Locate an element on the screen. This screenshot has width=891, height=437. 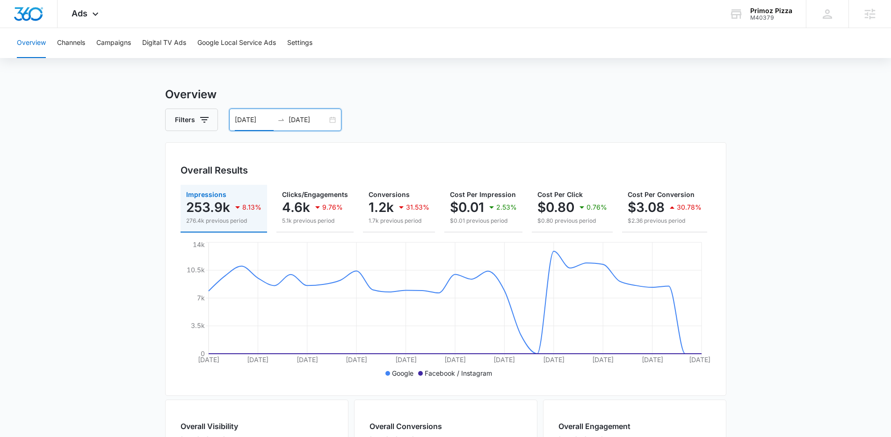
h2: Overall Conversions is located at coordinates (407, 426).